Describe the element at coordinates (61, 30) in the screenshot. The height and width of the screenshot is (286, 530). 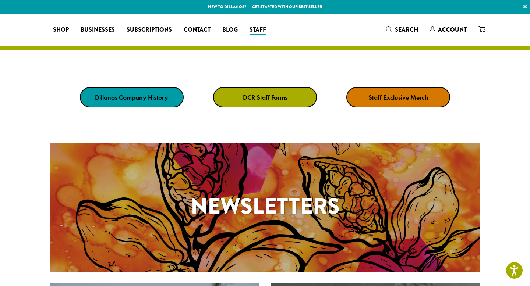
I see `span: Shop` at that location.